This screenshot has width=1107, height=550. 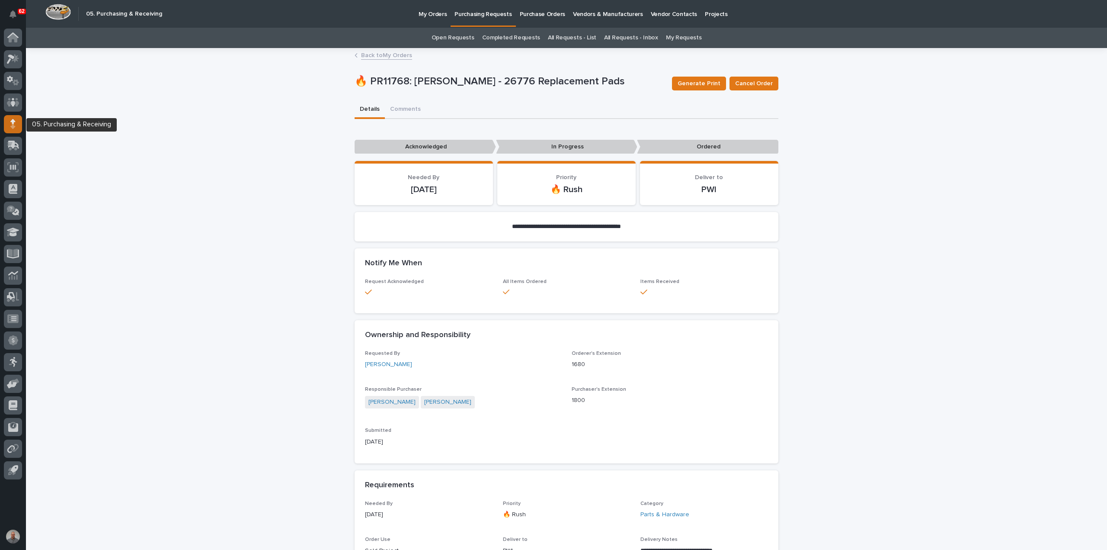 What do you see at coordinates (670, 364) in the screenshot?
I see `p: 1680` at bounding box center [670, 364].